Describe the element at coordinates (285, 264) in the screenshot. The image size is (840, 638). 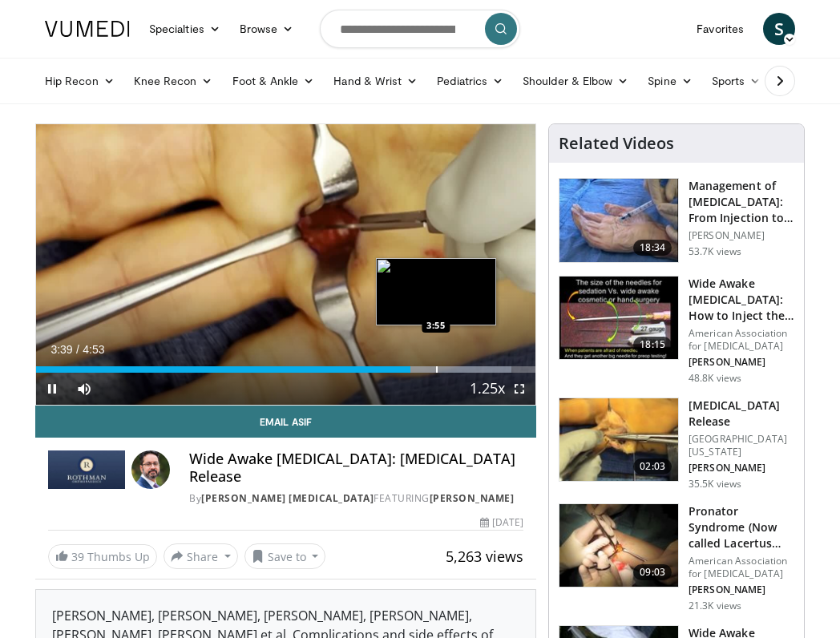
I see `video-js: Video Player` at that location.